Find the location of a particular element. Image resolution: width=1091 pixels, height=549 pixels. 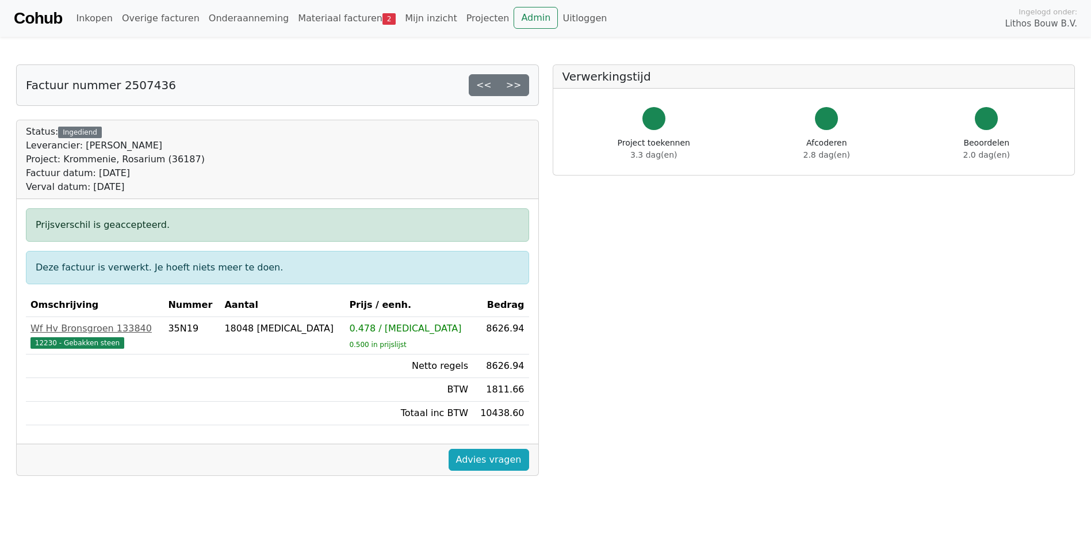

th: Aantal is located at coordinates (282, 305).